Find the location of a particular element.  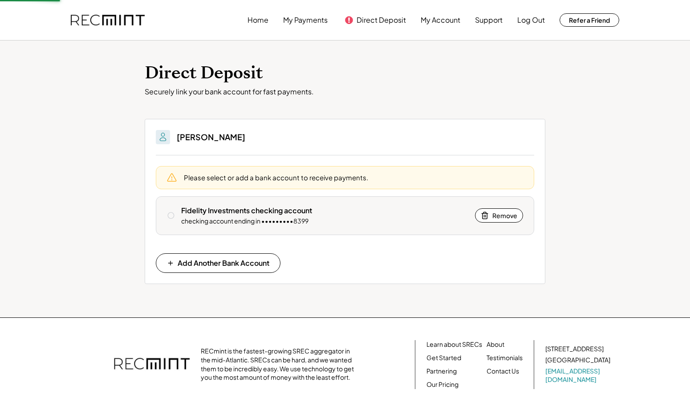

span: Add Another Bank Account is located at coordinates (224, 263).